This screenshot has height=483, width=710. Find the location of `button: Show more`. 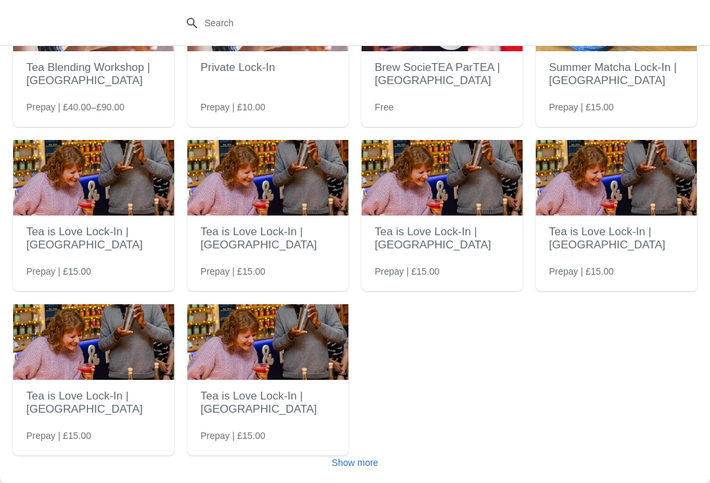

button: Show more is located at coordinates (355, 463).